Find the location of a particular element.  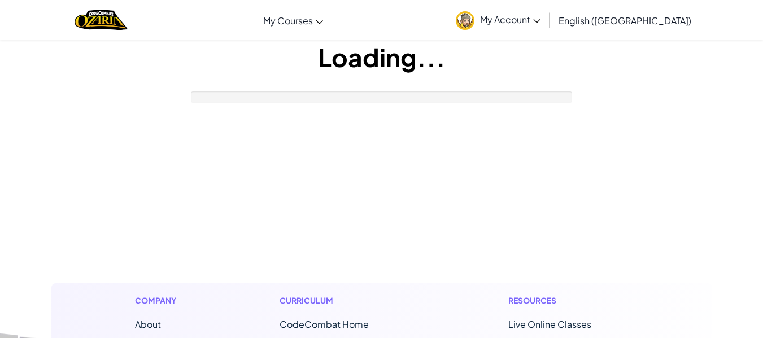

a: My Account is located at coordinates (498, 20).